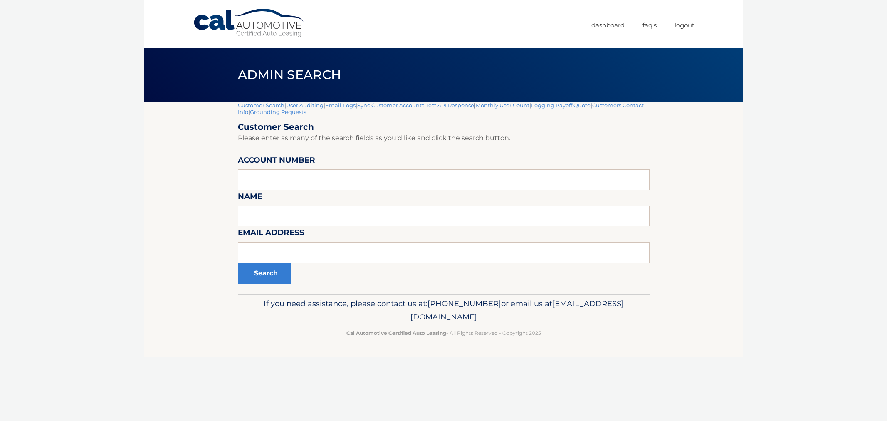  What do you see at coordinates (450, 105) in the screenshot?
I see `a: Test API Response` at bounding box center [450, 105].